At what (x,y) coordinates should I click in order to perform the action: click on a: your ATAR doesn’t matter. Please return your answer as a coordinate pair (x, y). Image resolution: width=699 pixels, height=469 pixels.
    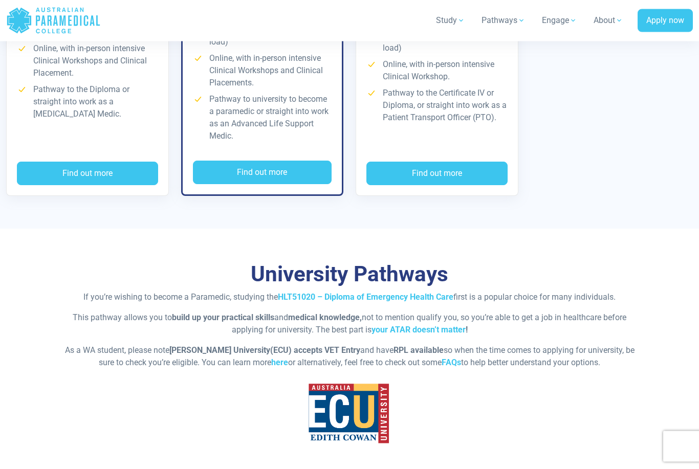
    Looking at the image, I should click on (419, 330).